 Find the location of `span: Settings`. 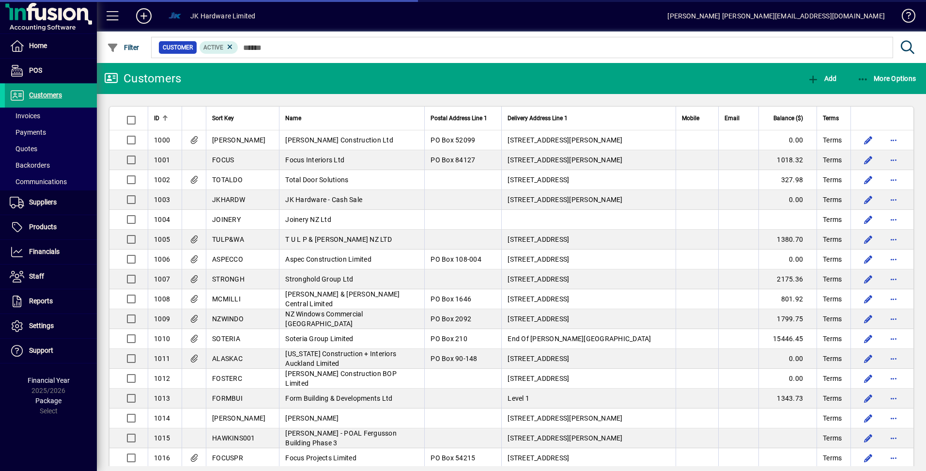

span: Settings is located at coordinates (41, 325).